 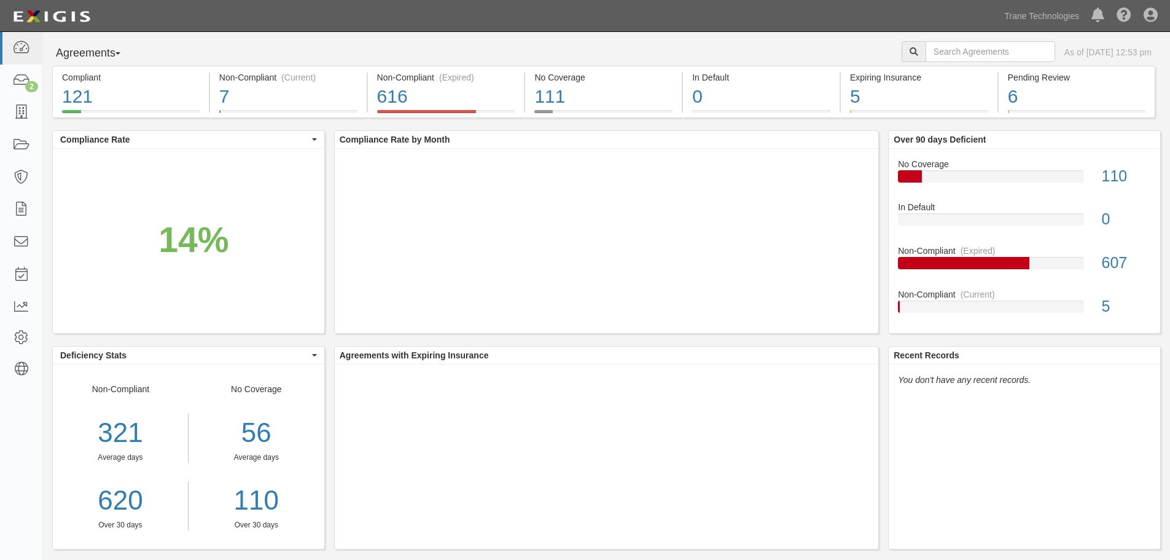 I want to click on div: 607, so click(x=1126, y=263).